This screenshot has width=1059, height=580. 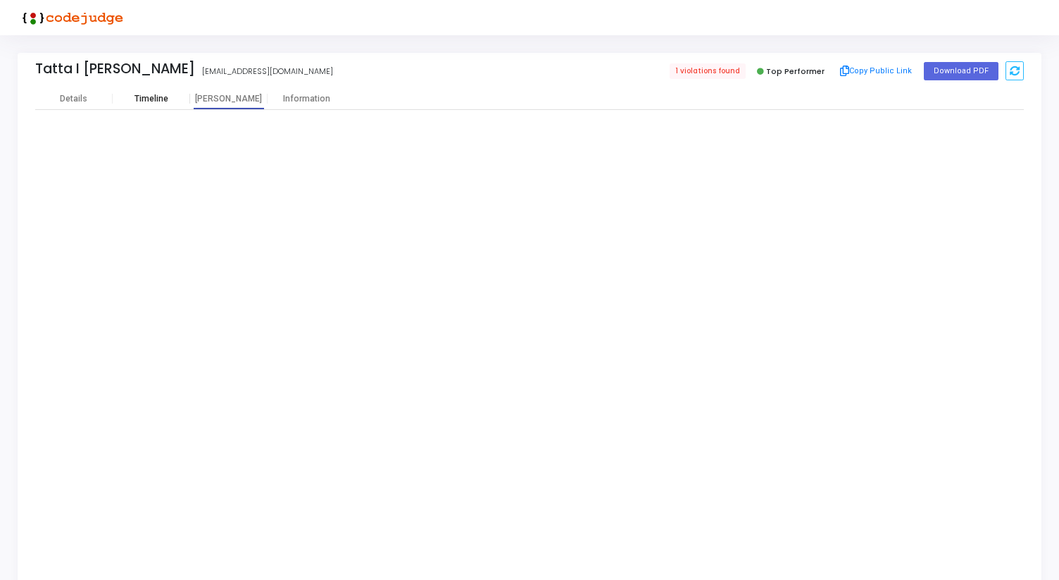 What do you see at coordinates (795, 71) in the screenshot?
I see `span: Top Performer` at bounding box center [795, 71].